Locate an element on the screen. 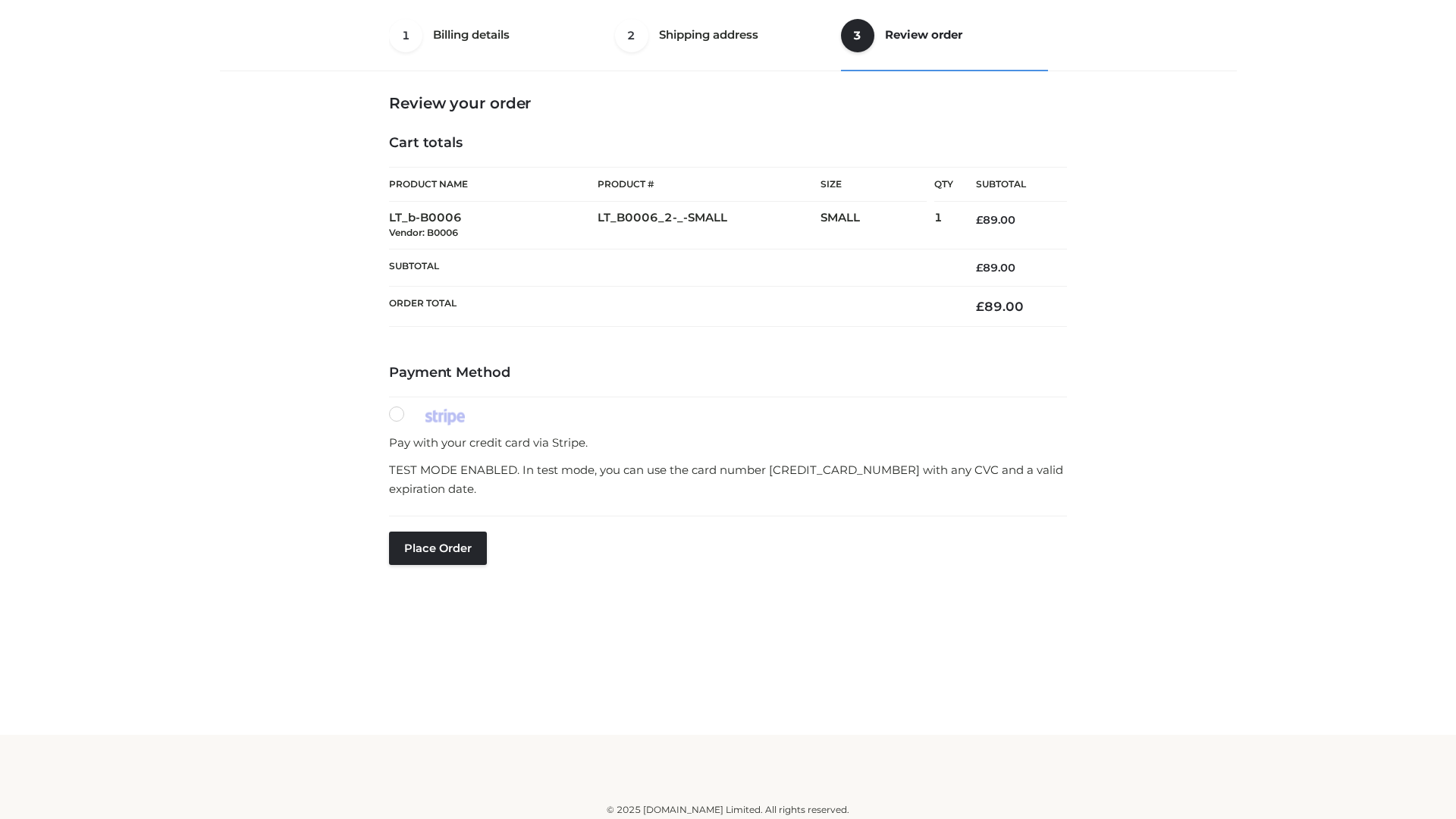 The height and width of the screenshot is (819, 1456). small: Vendor: B0006 is located at coordinates (423, 232).